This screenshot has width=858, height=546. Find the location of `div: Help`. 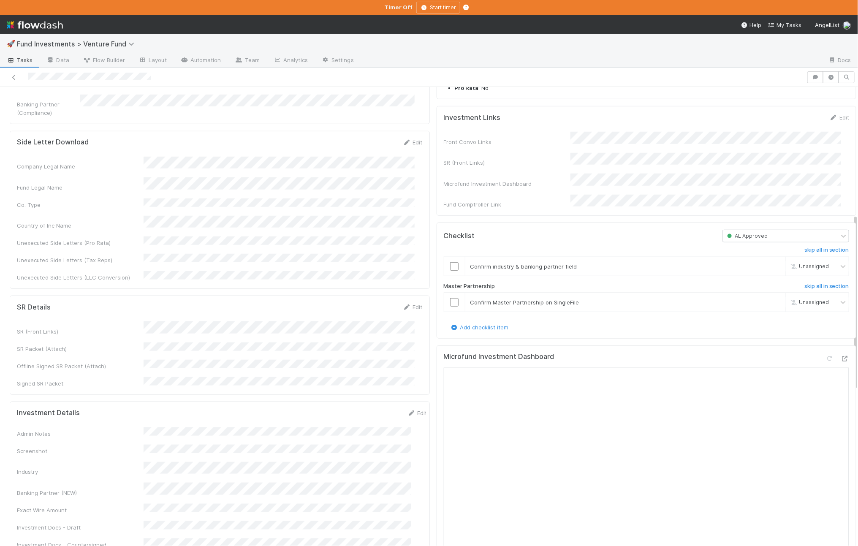

div: Help is located at coordinates (751, 25).